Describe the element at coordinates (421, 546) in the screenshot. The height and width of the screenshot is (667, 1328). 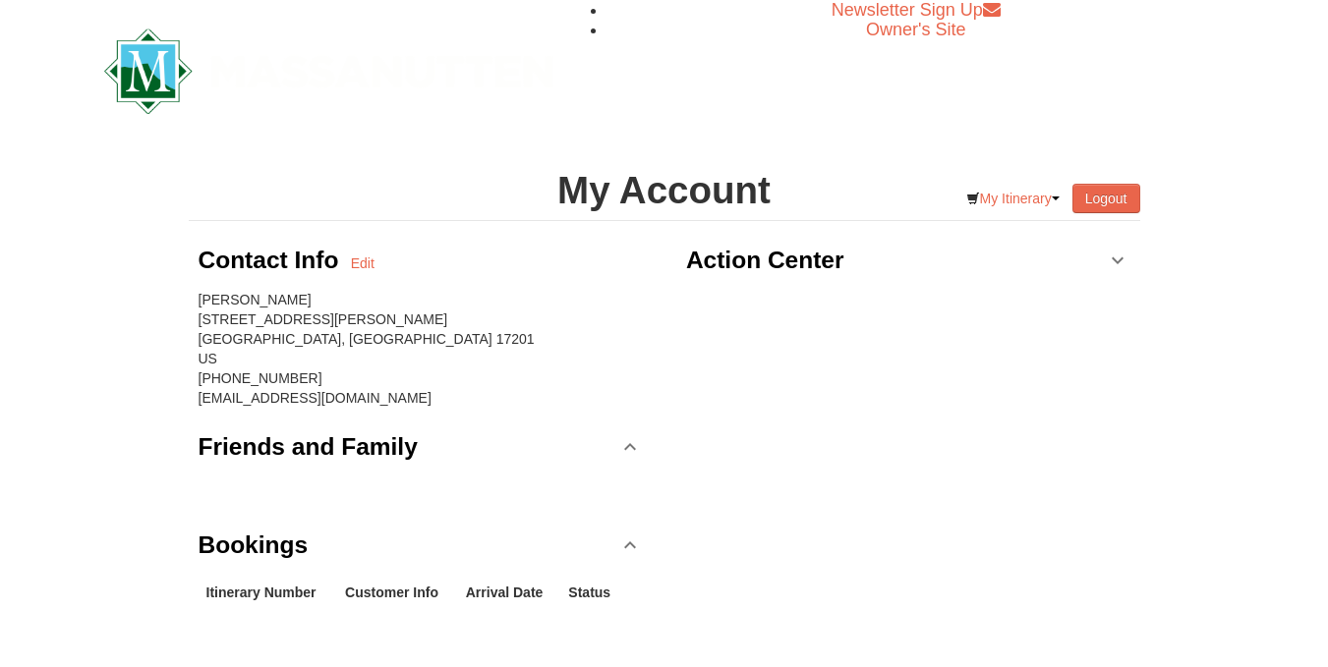
I see `a: Bookings` at that location.